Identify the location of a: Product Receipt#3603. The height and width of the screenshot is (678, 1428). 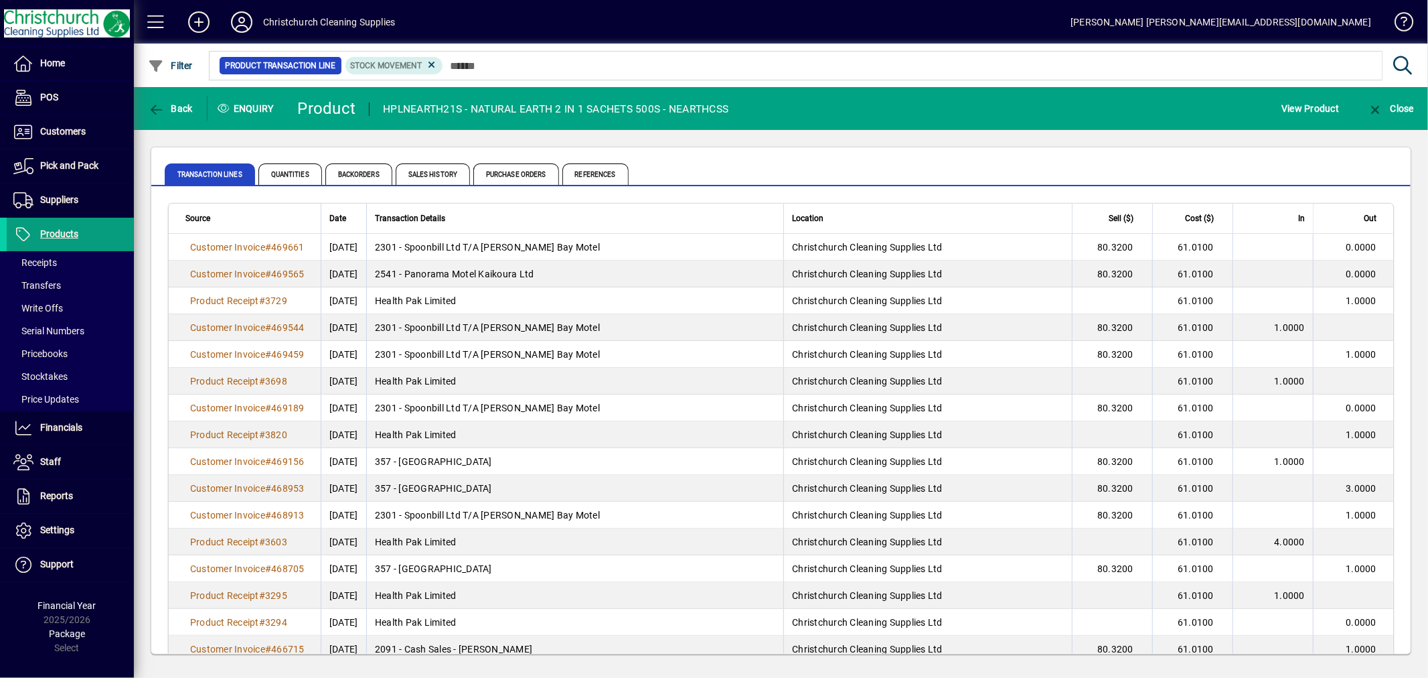
(238, 542).